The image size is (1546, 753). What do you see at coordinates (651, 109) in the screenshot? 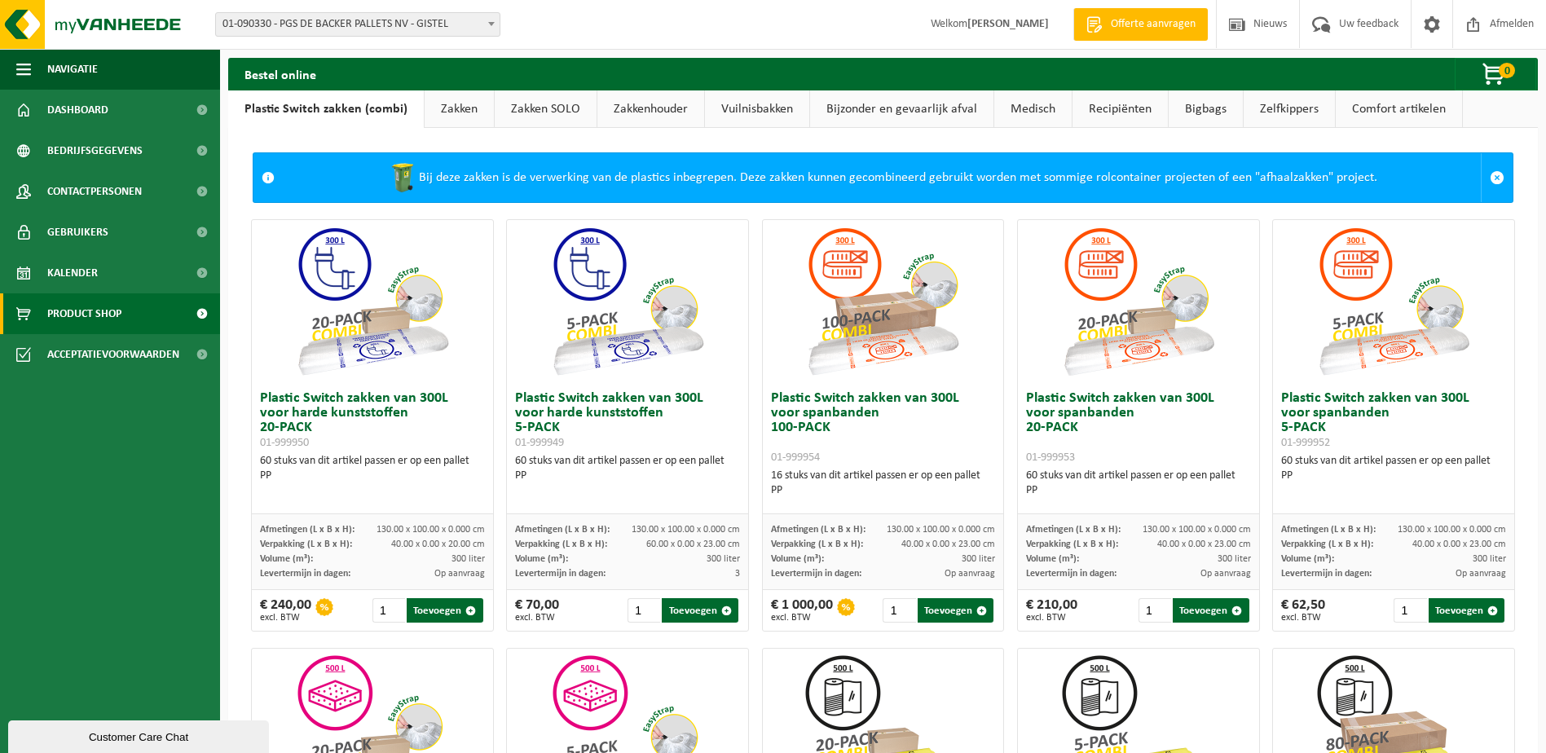
I see `a: Zakkenhouder` at bounding box center [651, 109].